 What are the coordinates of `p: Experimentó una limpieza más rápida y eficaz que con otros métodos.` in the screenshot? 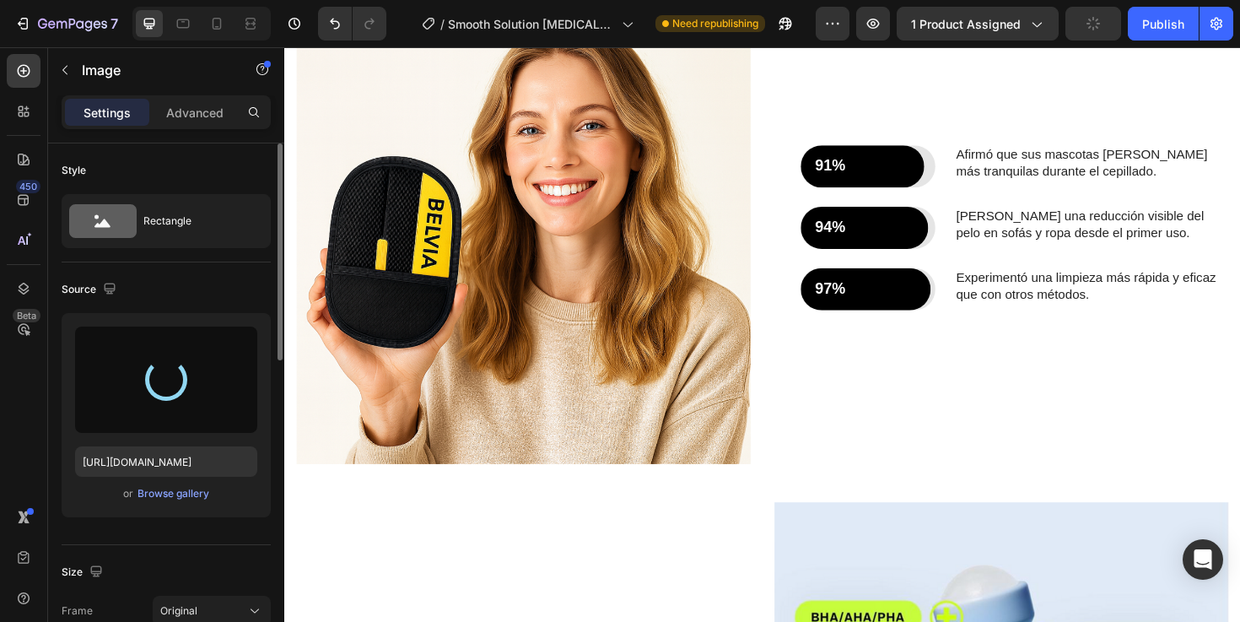 It's located at (855, 253).